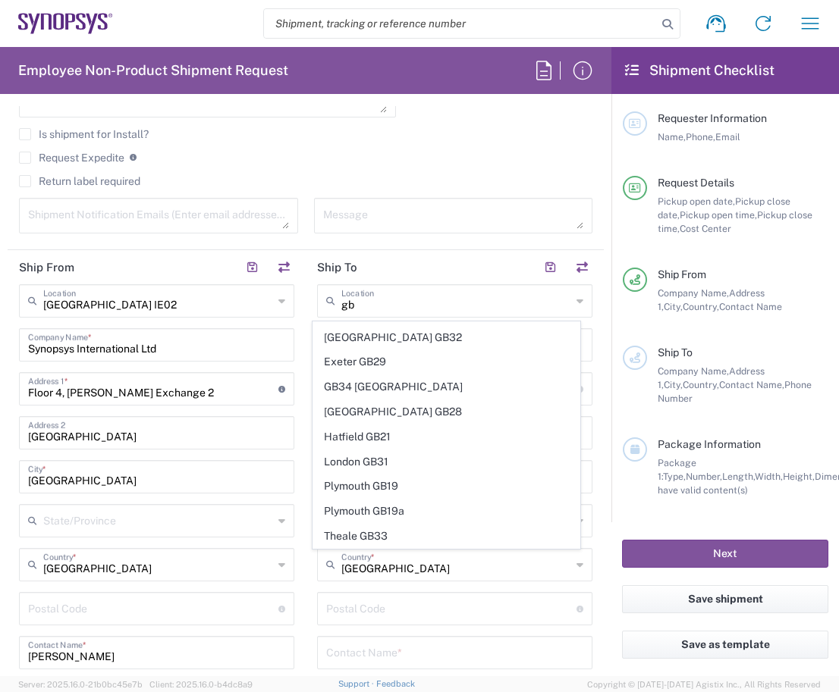 This screenshot has width=839, height=692. What do you see at coordinates (395, 684) in the screenshot?
I see `a: Feedback` at bounding box center [395, 684].